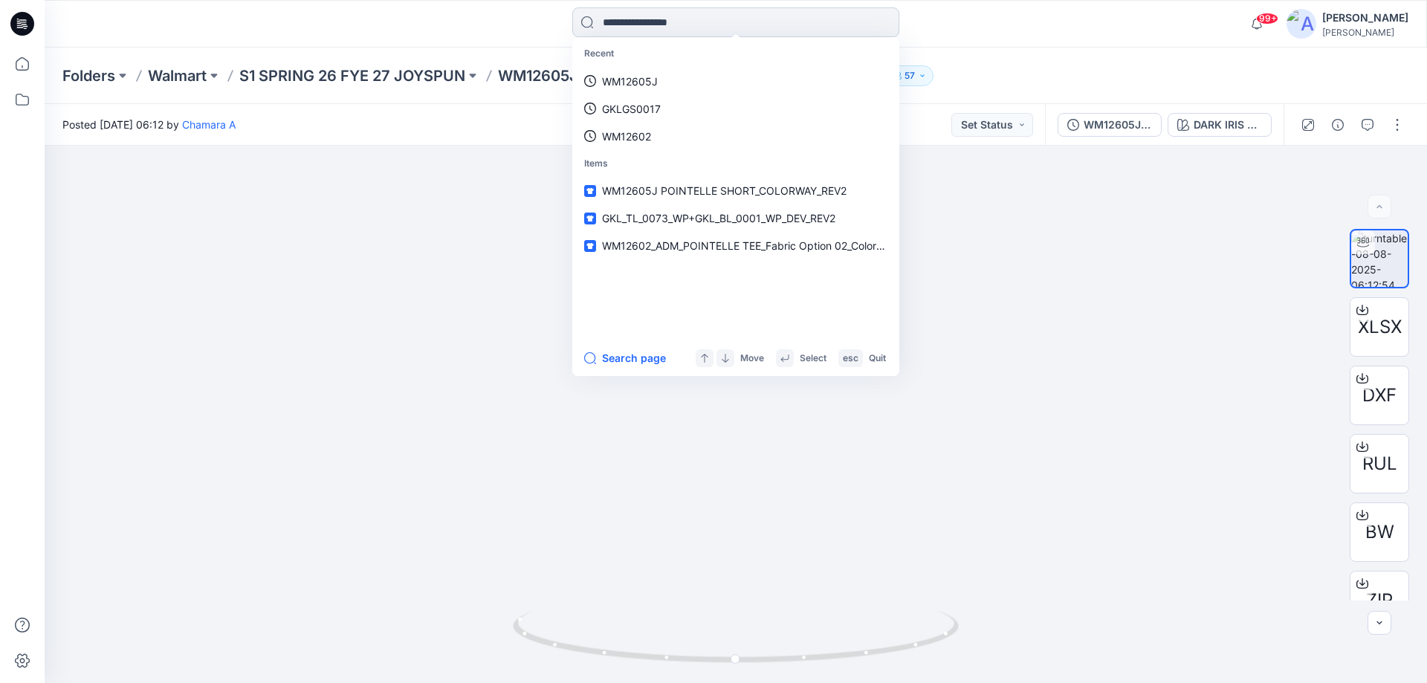 This screenshot has width=1427, height=683. I want to click on button: WM12605J POINTELLE SHORT_COLORWAY_REV2, so click(1109, 125).